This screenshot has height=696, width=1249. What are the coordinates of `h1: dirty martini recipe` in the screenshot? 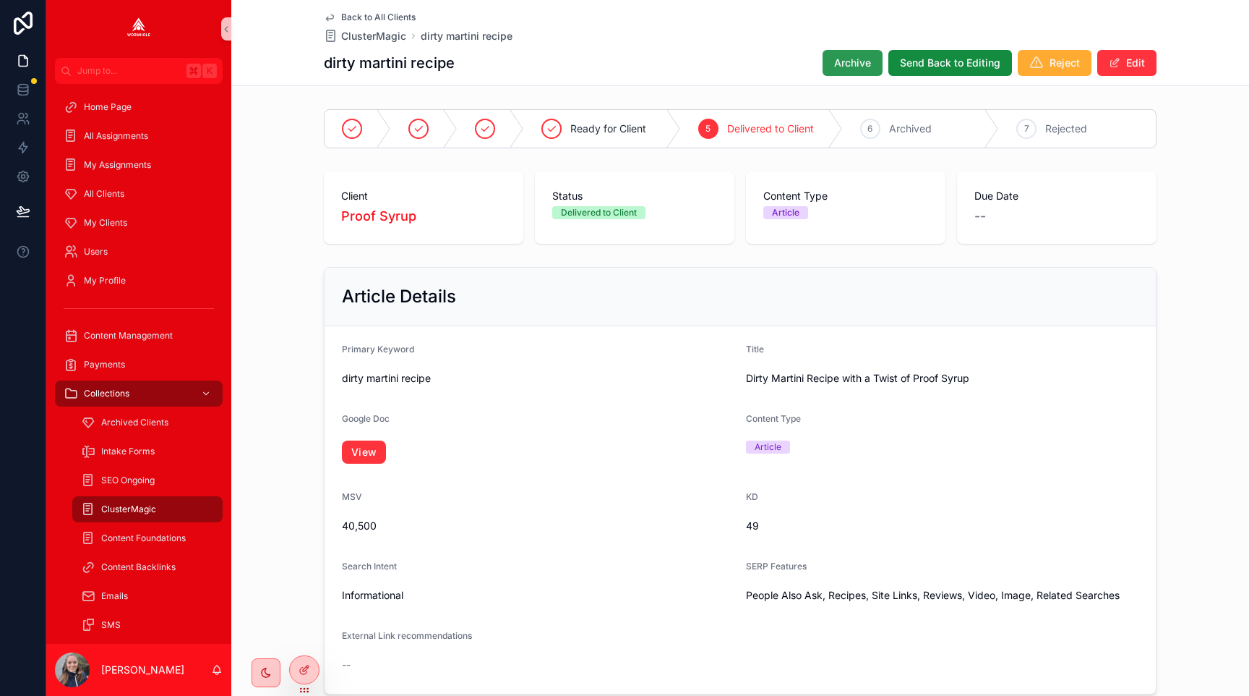 It's located at (389, 63).